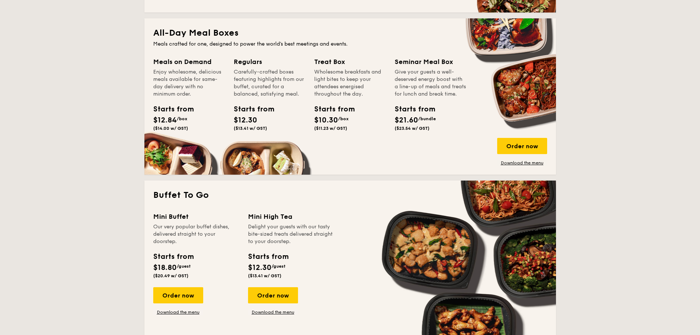 This screenshot has height=335, width=700. Describe the element at coordinates (165, 268) in the screenshot. I see `span: $18.80` at that location.